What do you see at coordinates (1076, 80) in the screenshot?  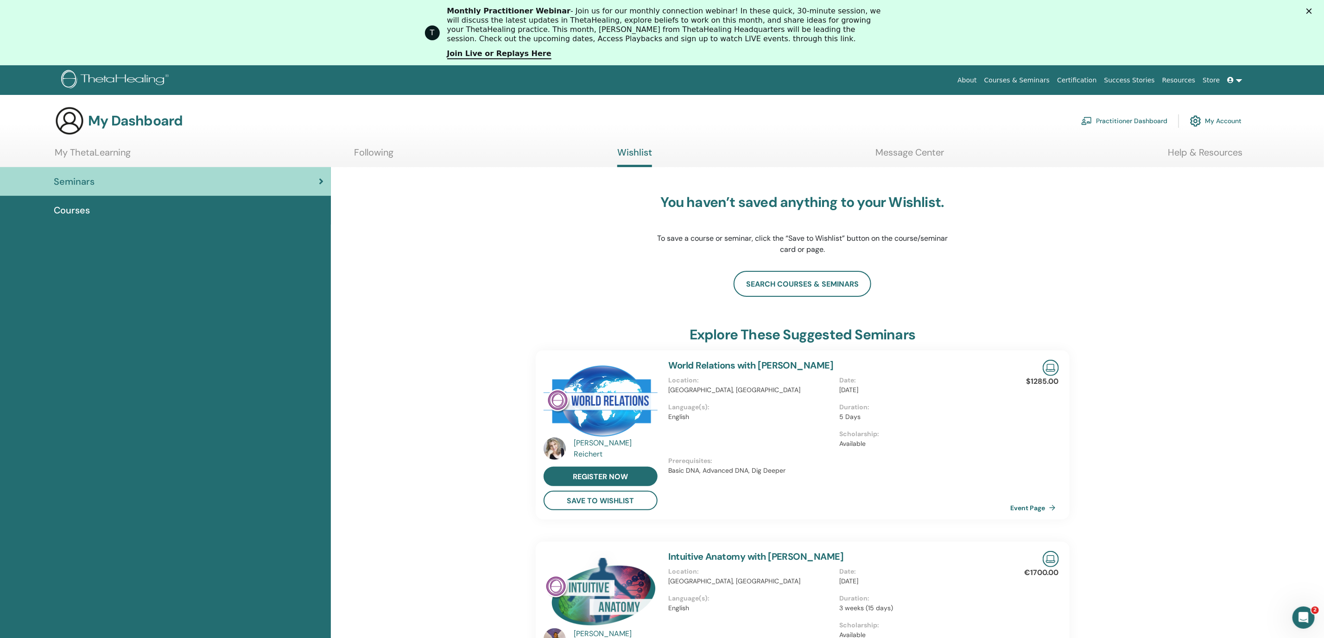 I see `a: Certification` at bounding box center [1076, 80].